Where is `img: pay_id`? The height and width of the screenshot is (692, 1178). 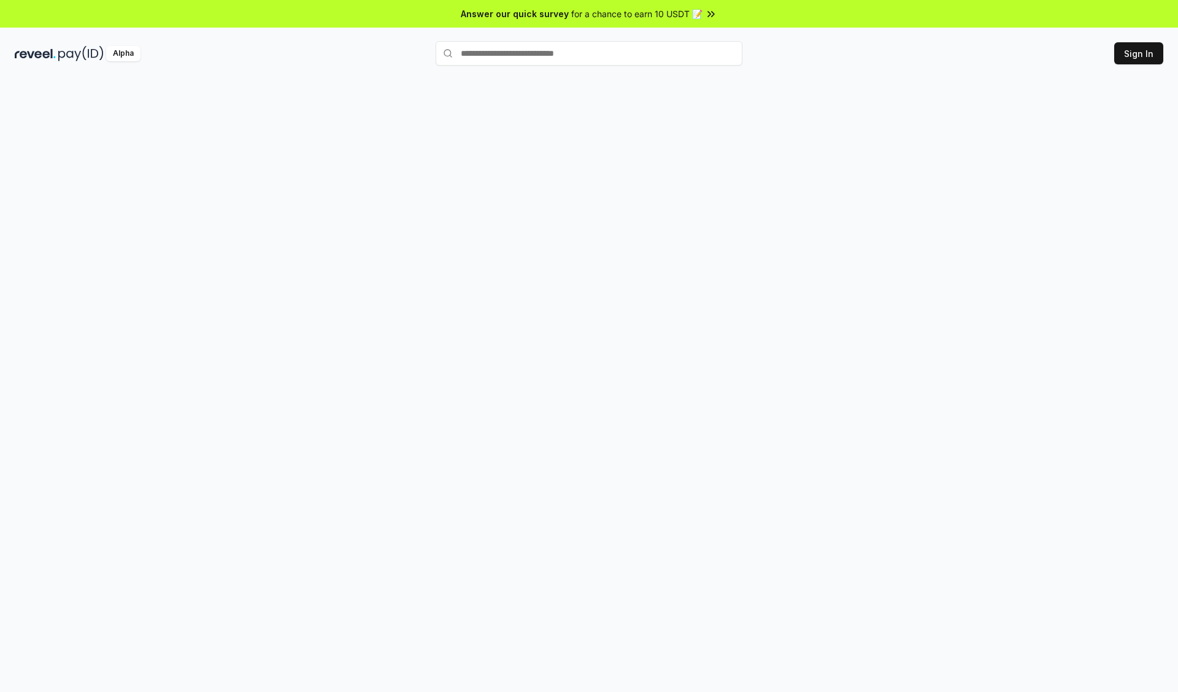
img: pay_id is located at coordinates (81, 53).